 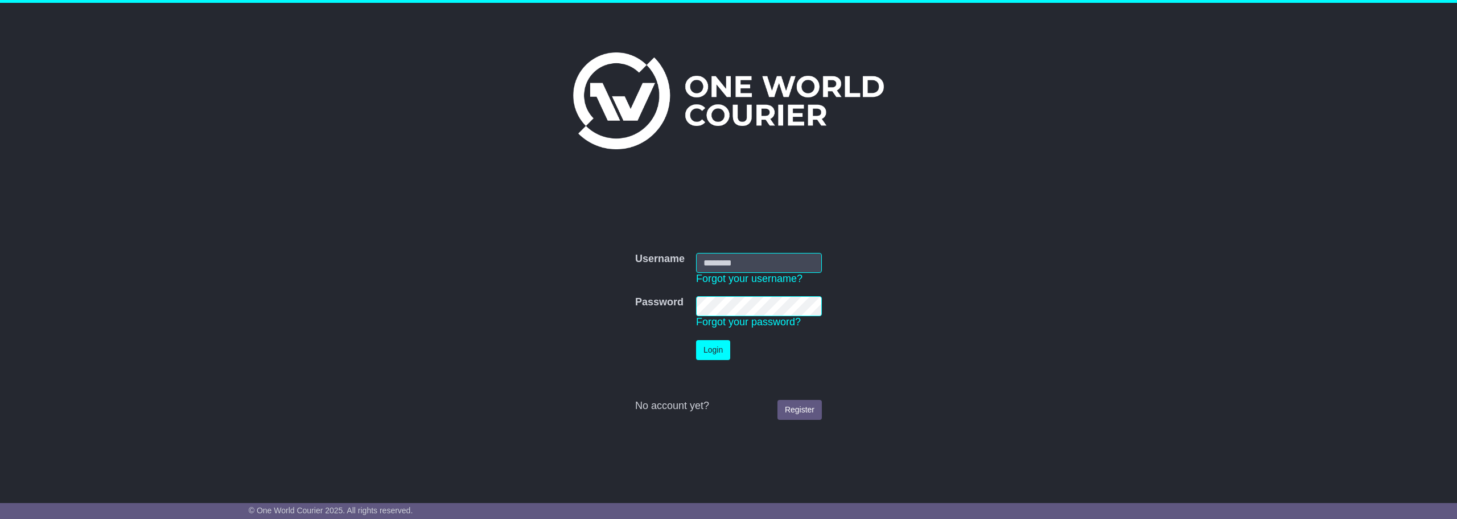 What do you see at coordinates (729, 101) in the screenshot?
I see `img: One World` at bounding box center [729, 101].